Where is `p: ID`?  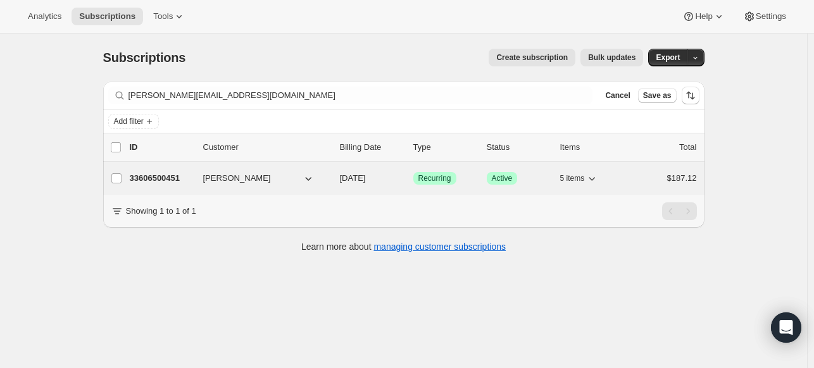 p: ID is located at coordinates (161, 147).